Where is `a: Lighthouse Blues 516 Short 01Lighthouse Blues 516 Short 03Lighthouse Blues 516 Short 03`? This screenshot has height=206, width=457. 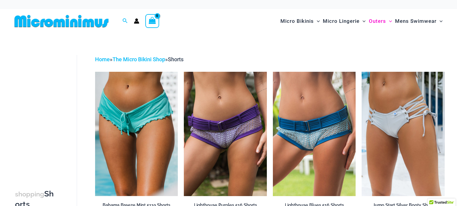
a: Lighthouse Blues 516 Short 01Lighthouse Blues 516 Short 03Lighthouse Blues 516 Short 03 is located at coordinates (314, 134).